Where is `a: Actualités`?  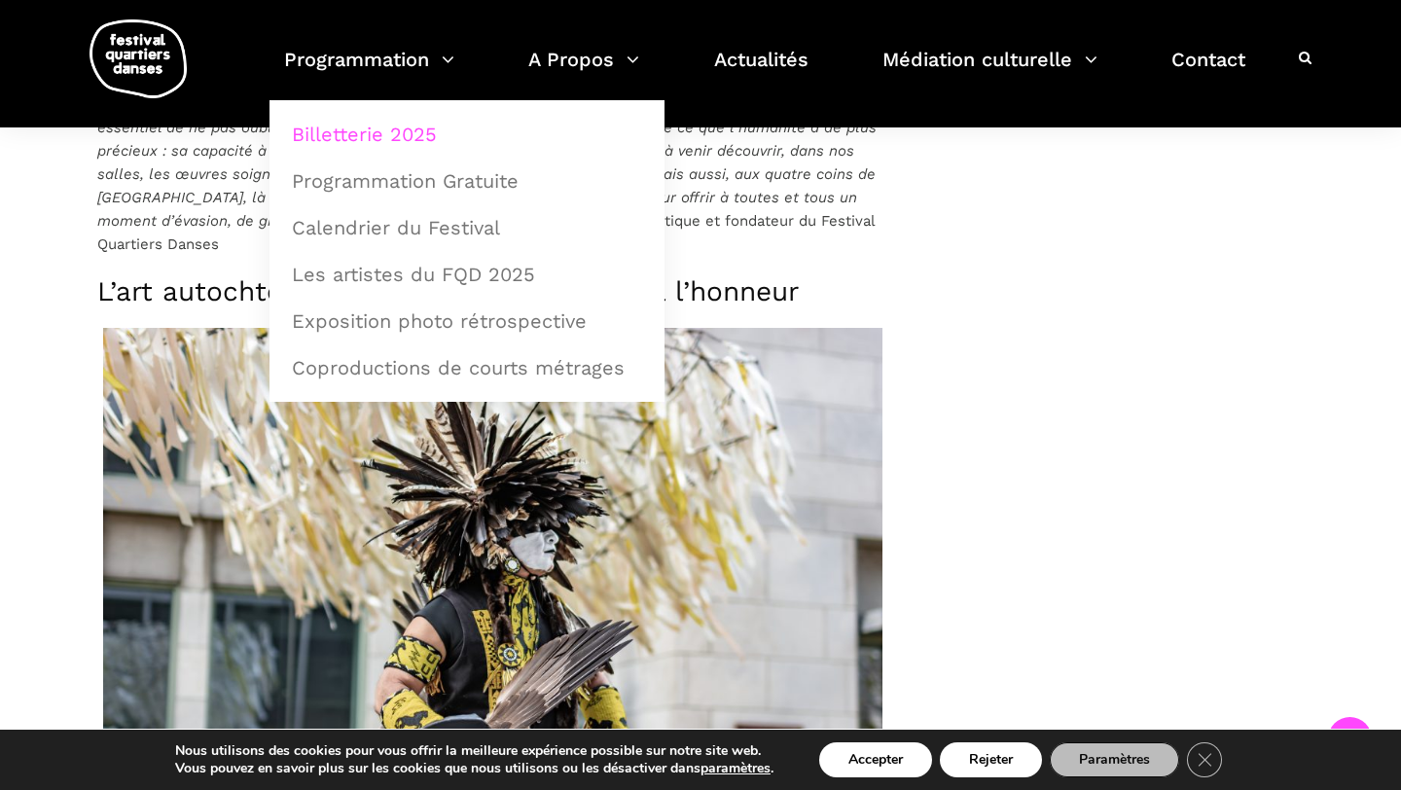 a: Actualités is located at coordinates (761, 71).